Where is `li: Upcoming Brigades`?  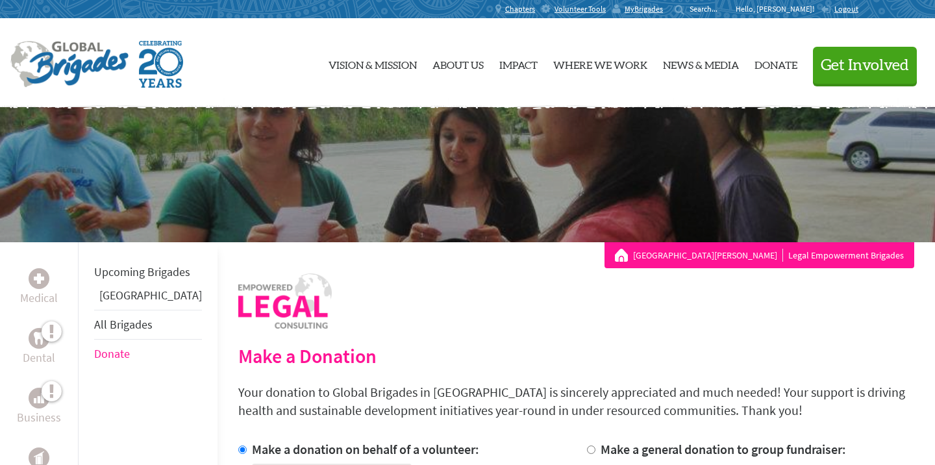
li: Upcoming Brigades is located at coordinates (148, 272).